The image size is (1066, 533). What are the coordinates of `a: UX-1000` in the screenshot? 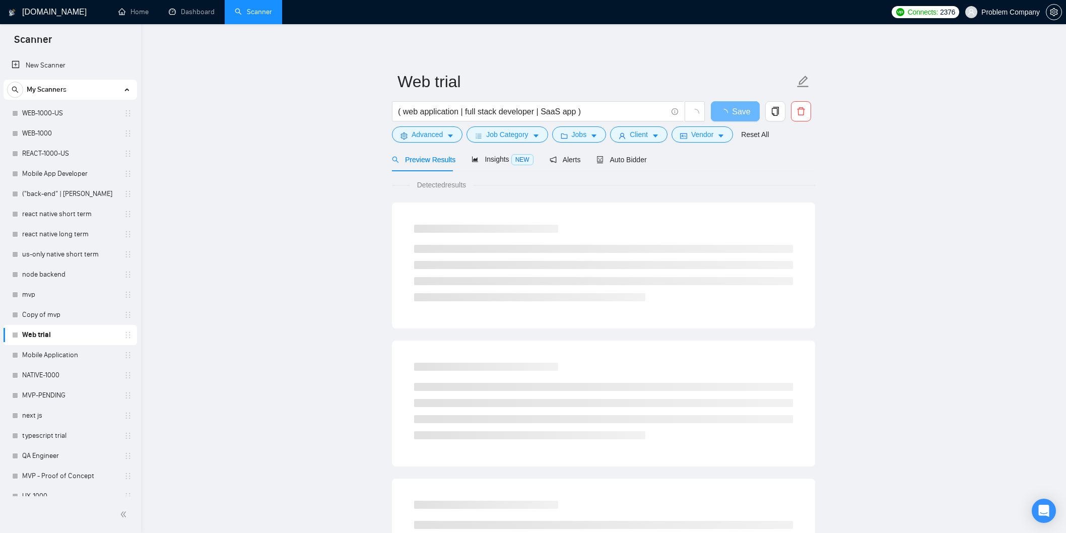 It's located at (70, 496).